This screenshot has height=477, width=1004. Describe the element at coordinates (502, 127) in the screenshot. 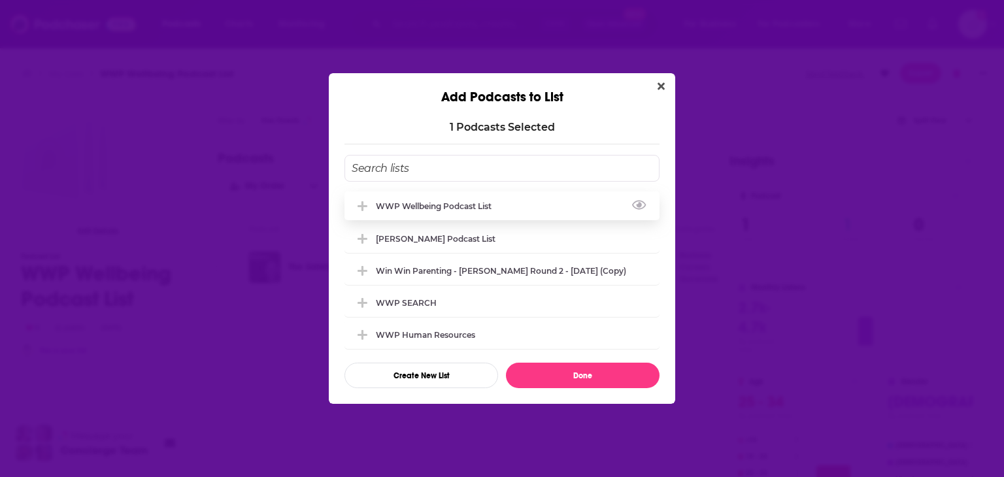

I see `p: 1 Podcast s Selected` at that location.